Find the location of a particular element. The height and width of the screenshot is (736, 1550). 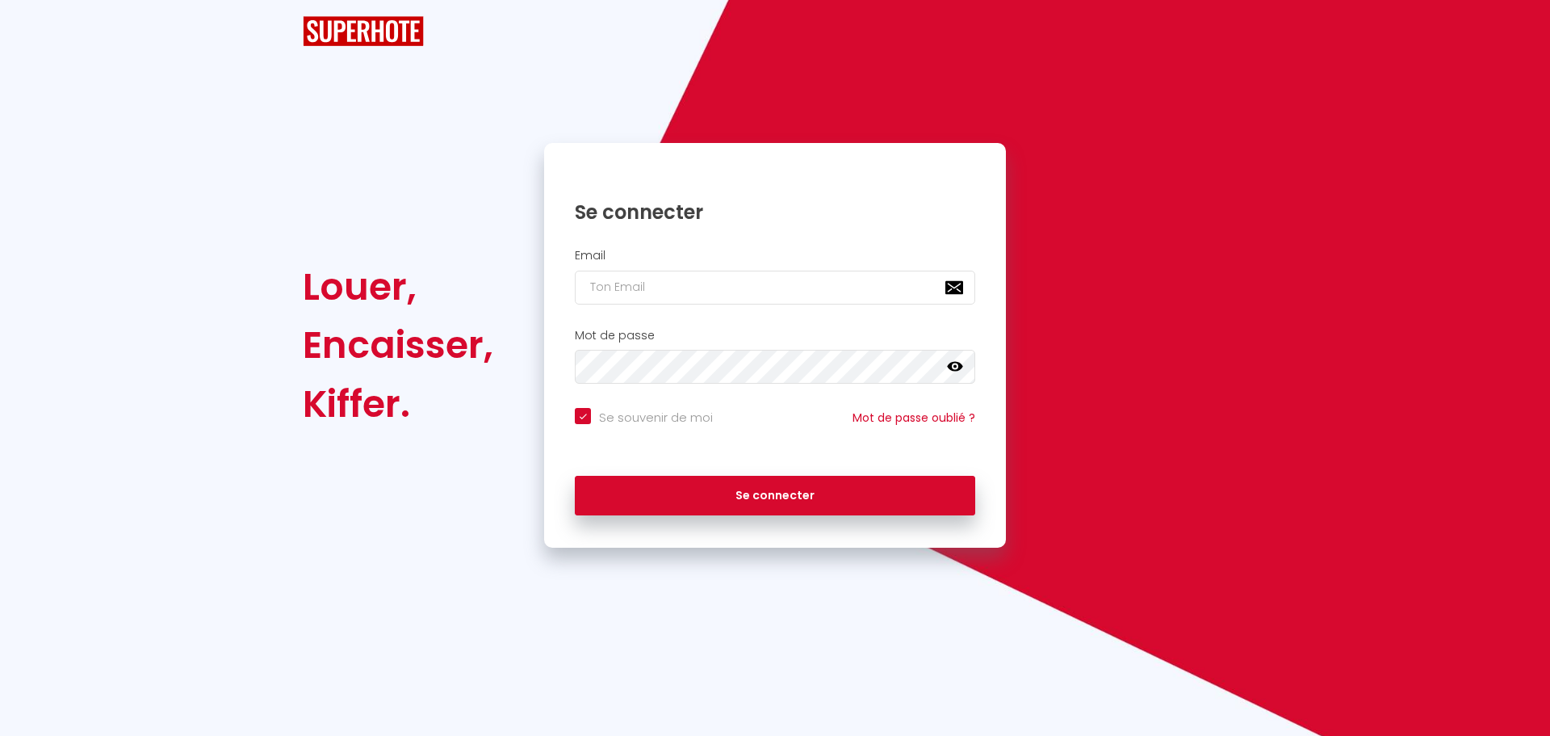

img: SuperHote logo is located at coordinates (363, 31).